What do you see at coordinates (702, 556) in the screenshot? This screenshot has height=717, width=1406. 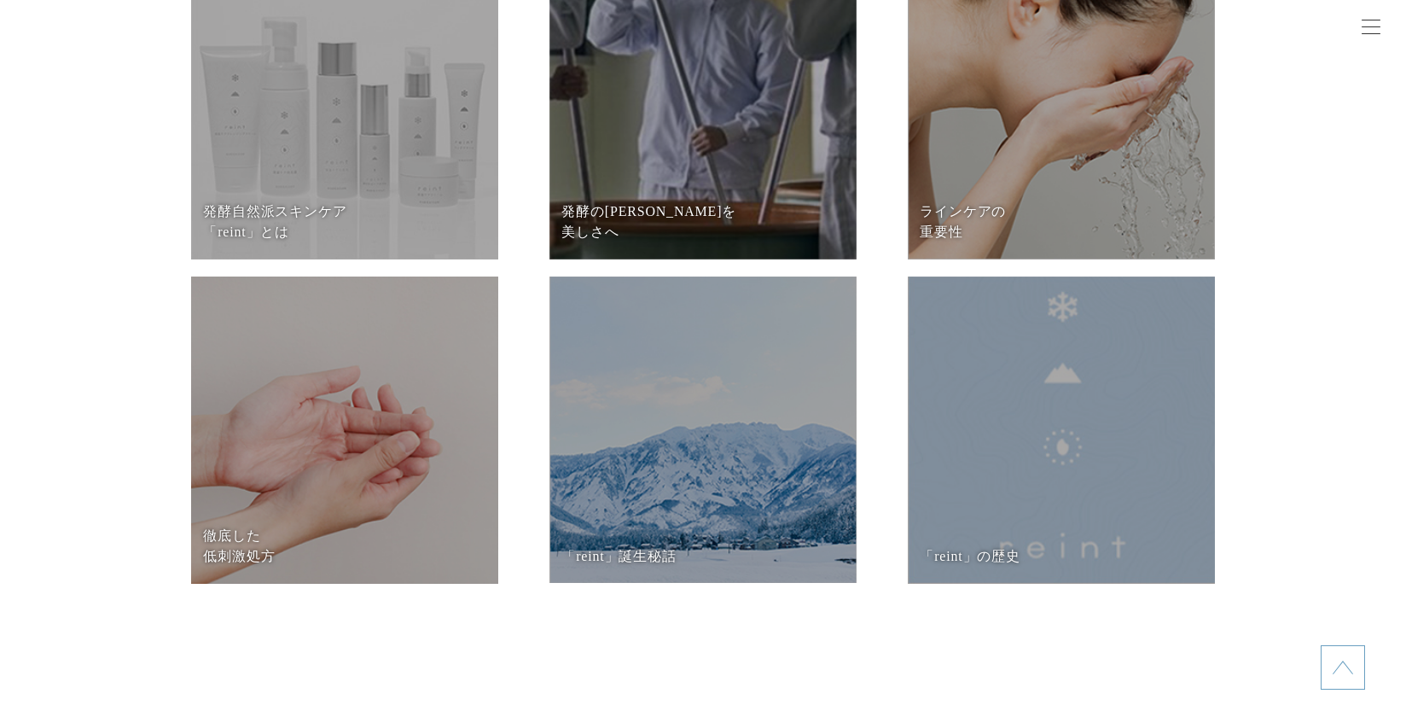 I see `dt: 「reint」誕⽣秘話` at bounding box center [702, 556].